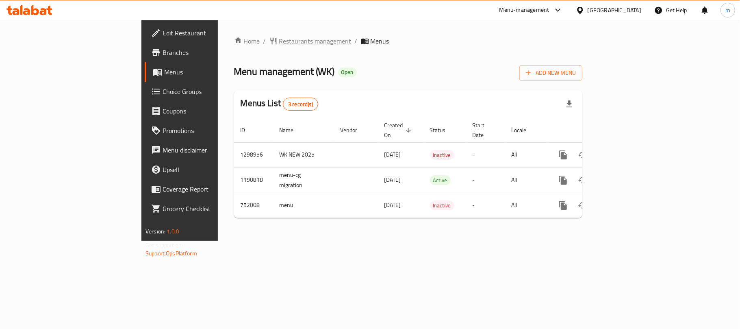 This screenshot has width=740, height=329. I want to click on table: enhanced table, so click(436, 168).